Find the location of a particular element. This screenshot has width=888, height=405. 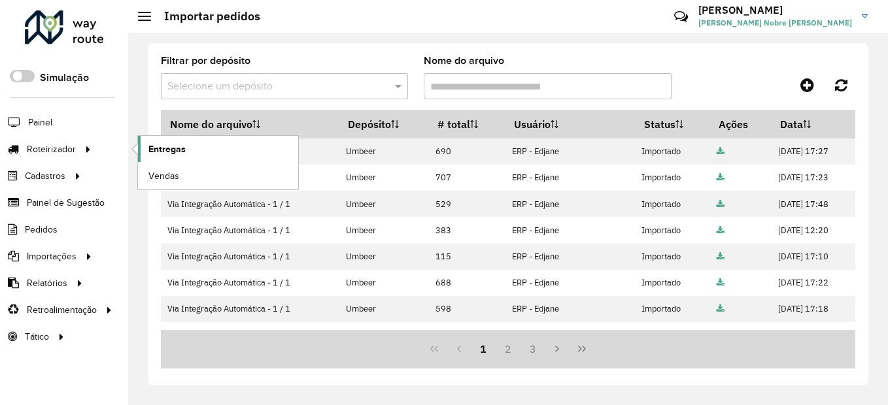

th: Usuário is located at coordinates (569, 124).